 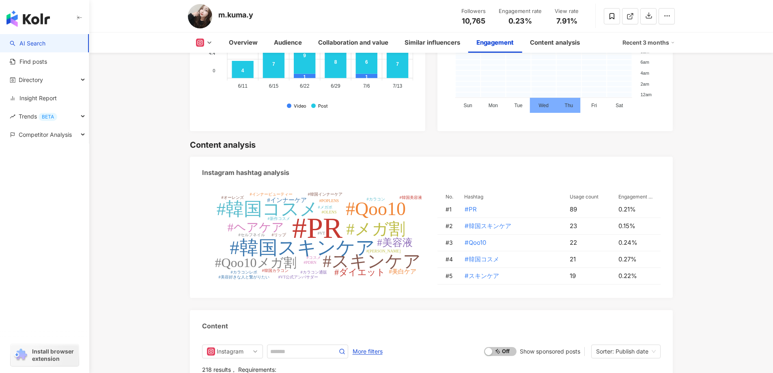 What do you see at coordinates (251, 235) in the screenshot?
I see `tspan: #セルフネイル` at bounding box center [251, 235].